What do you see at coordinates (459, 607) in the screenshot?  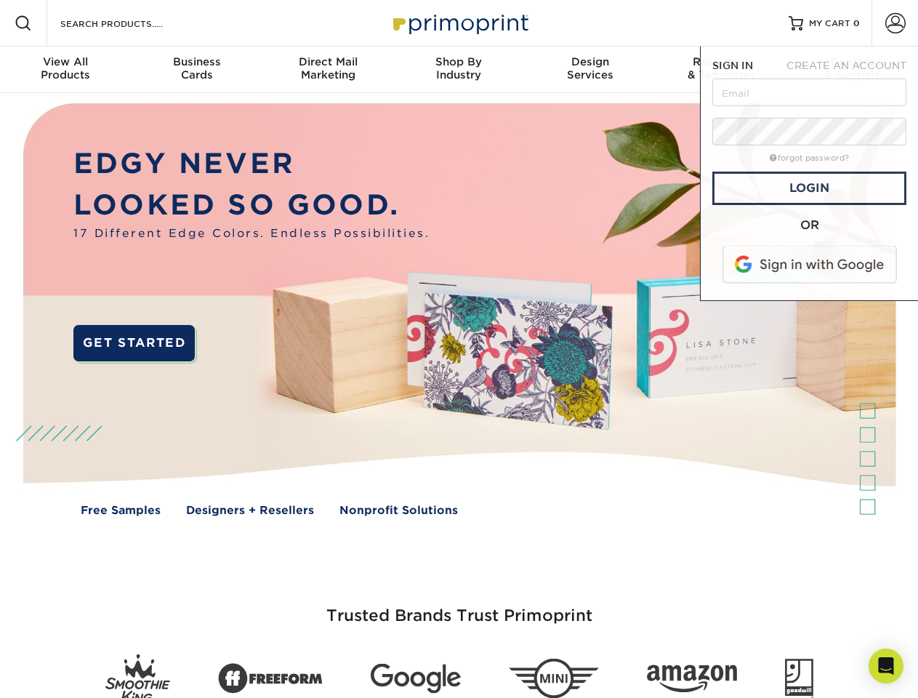 I see `h3: Trusted Brands Trust Primoprint` at bounding box center [459, 607].